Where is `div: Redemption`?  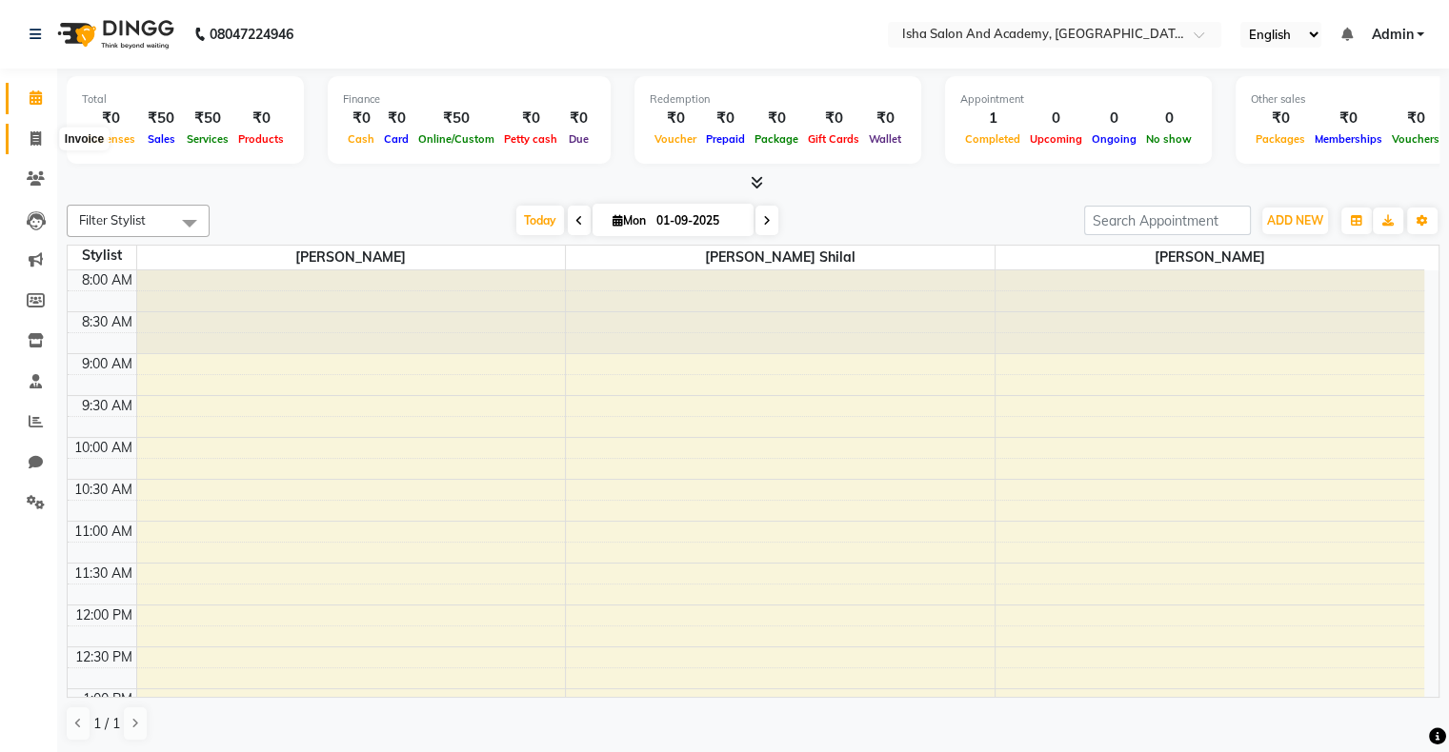 div: Redemption is located at coordinates (777, 99).